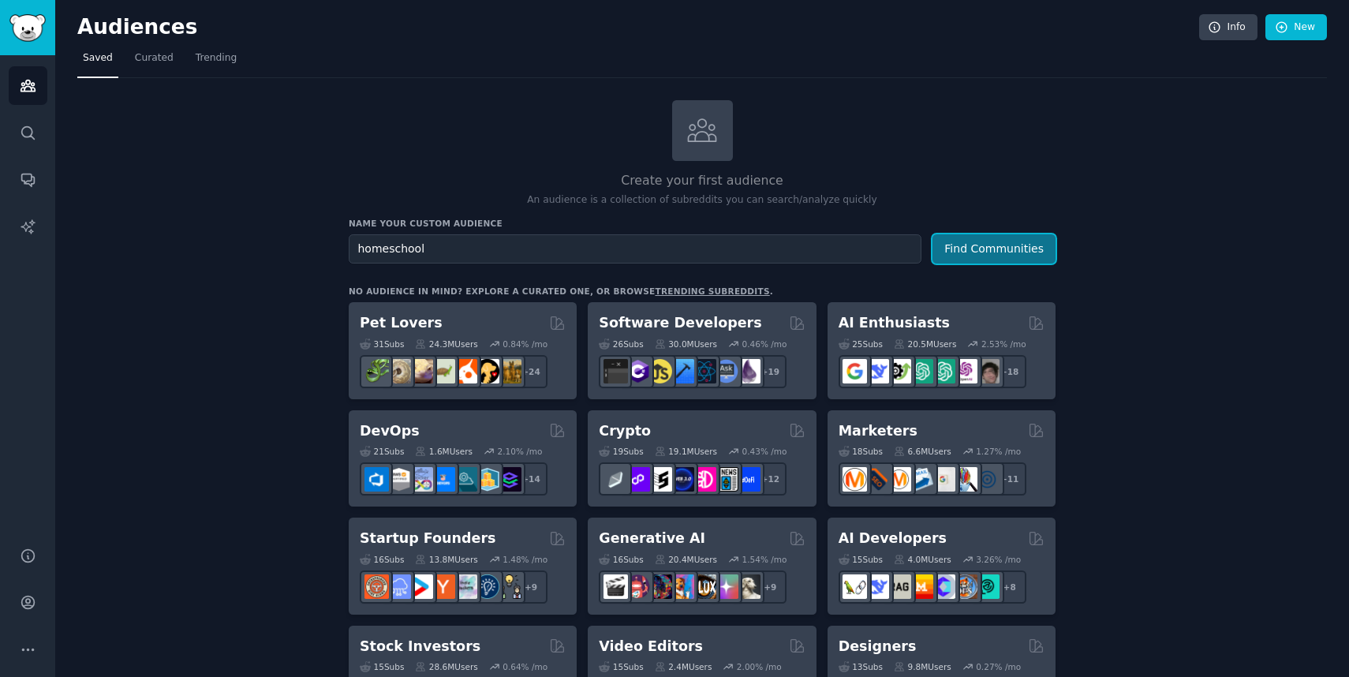 The image size is (1349, 677). Describe the element at coordinates (987, 586) in the screenshot. I see `img: AIDevelopersSociety` at that location.